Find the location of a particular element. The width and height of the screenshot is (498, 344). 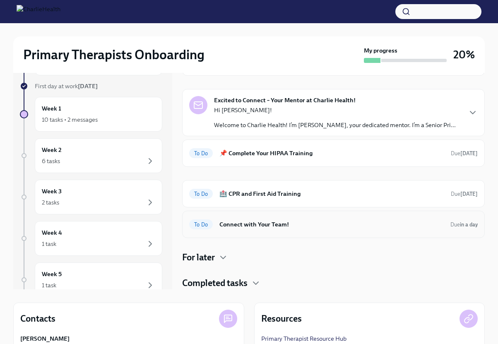

span: August 23rd, 2025 09:00 is located at coordinates (464, 194).